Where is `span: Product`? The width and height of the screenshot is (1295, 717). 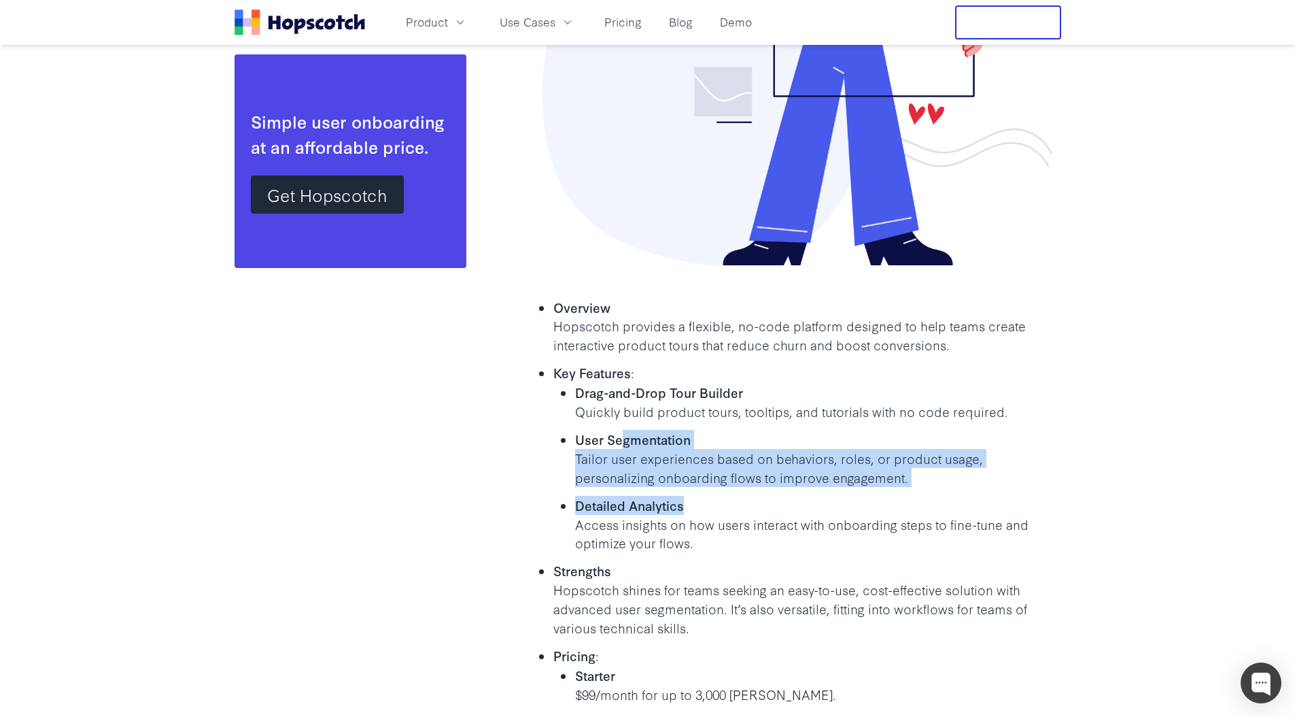 span: Product is located at coordinates (427, 22).